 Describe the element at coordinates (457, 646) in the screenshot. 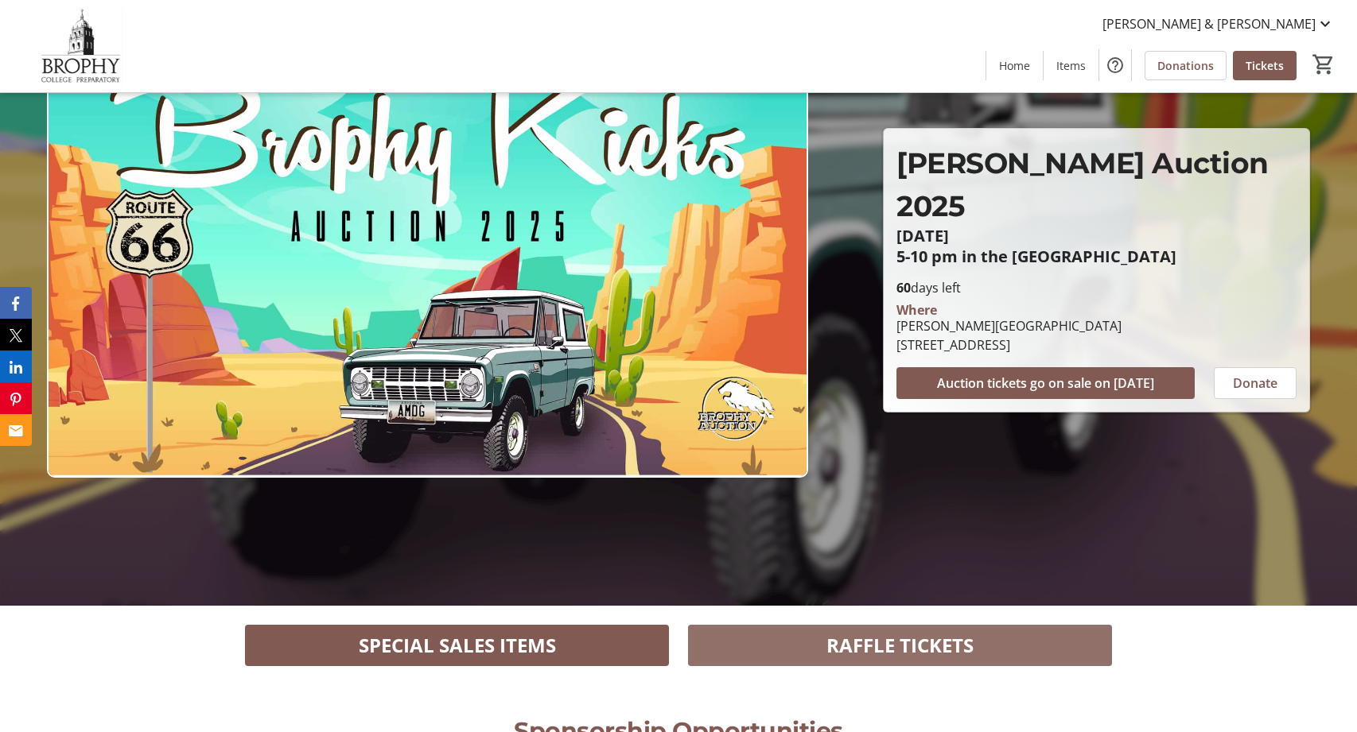

I see `span: SPECIAL SALES ITEMS` at that location.